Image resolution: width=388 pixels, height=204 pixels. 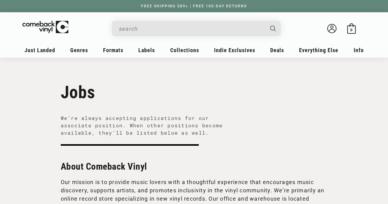 I want to click on input: search, so click(x=192, y=29).